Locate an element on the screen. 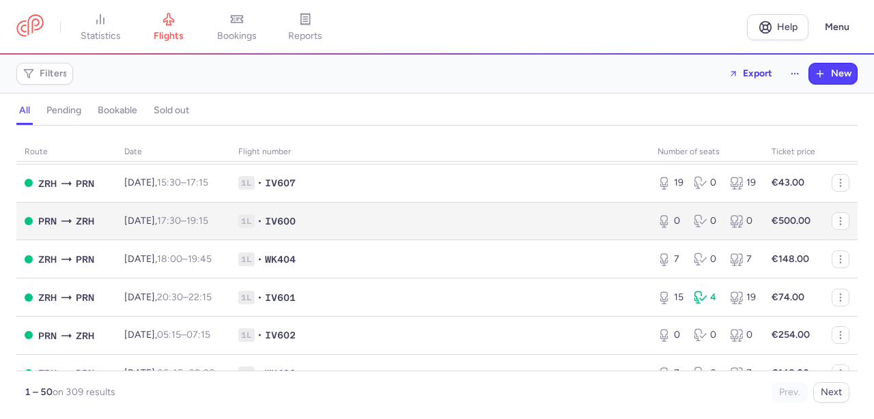 The height and width of the screenshot is (419, 874). strong: 1 – 50 is located at coordinates (38, 392).